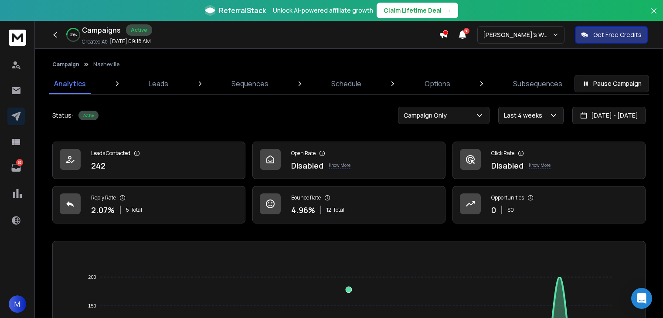 This screenshot has height=318, width=663. Describe the element at coordinates (127, 210) in the screenshot. I see `span: 5` at that location.